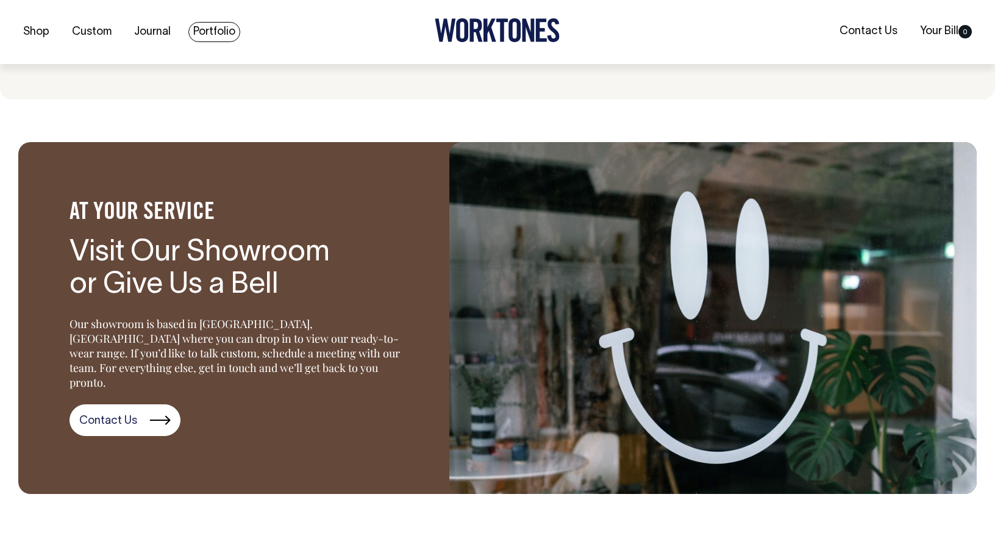 This screenshot has height=533, width=995. Describe the element at coordinates (713, 318) in the screenshot. I see `img: Visit Our Showroom <br>or Give Us a Bell` at that location.